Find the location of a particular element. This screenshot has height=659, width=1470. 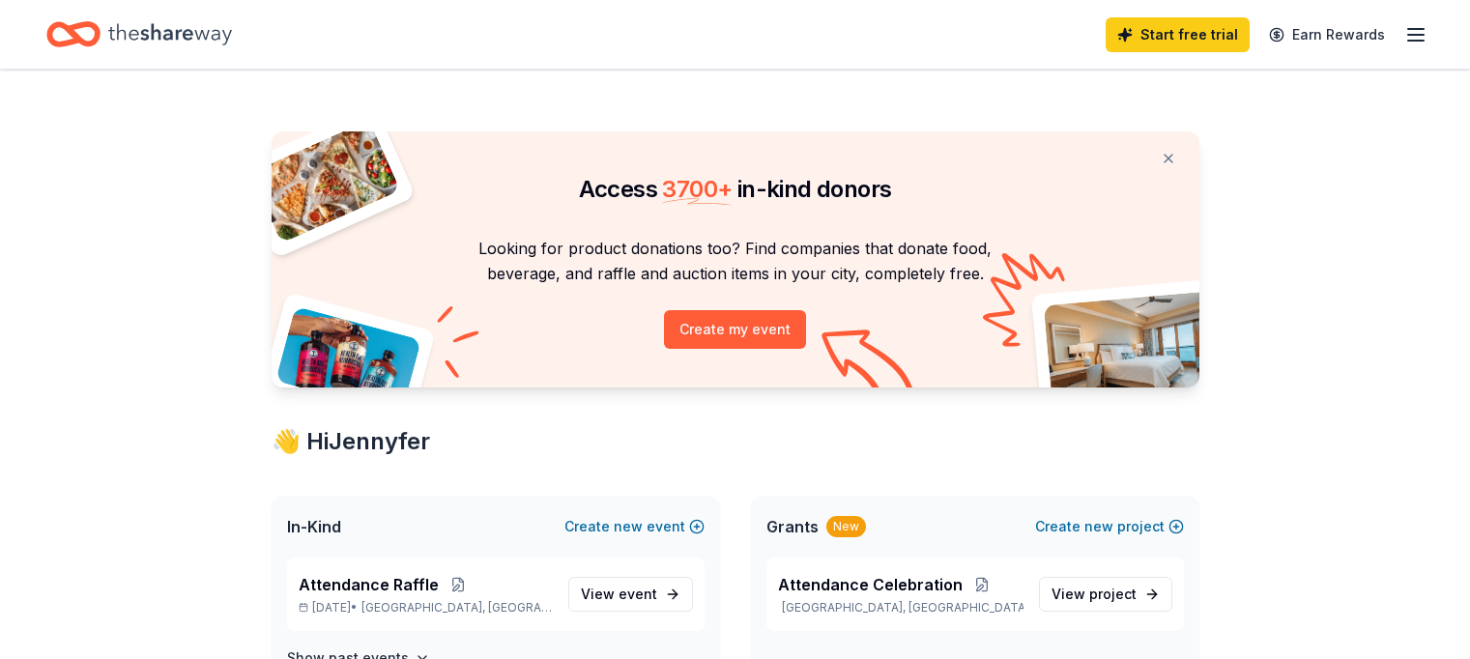

div: 👋 Hi Jennyfer is located at coordinates (735, 442).